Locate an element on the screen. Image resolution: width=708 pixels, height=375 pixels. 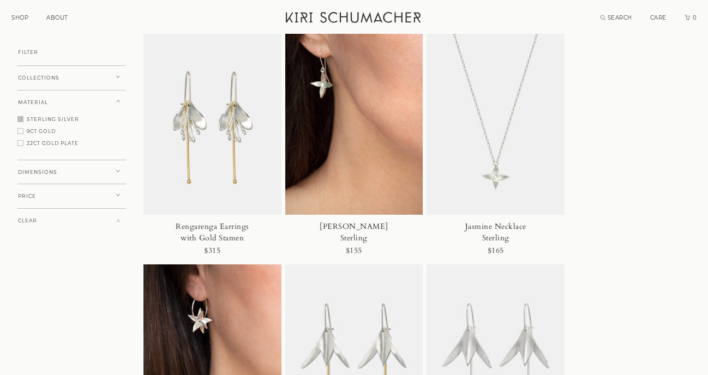
a: CARE is located at coordinates (658, 17).